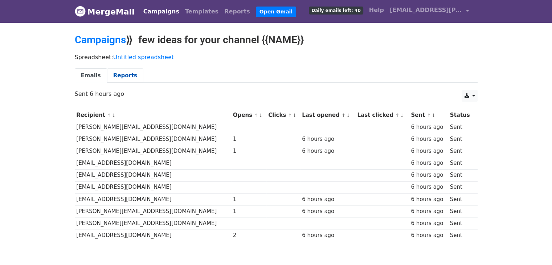 The height and width of the screenshot is (265, 552). I want to click on div: 2, so click(249, 235).